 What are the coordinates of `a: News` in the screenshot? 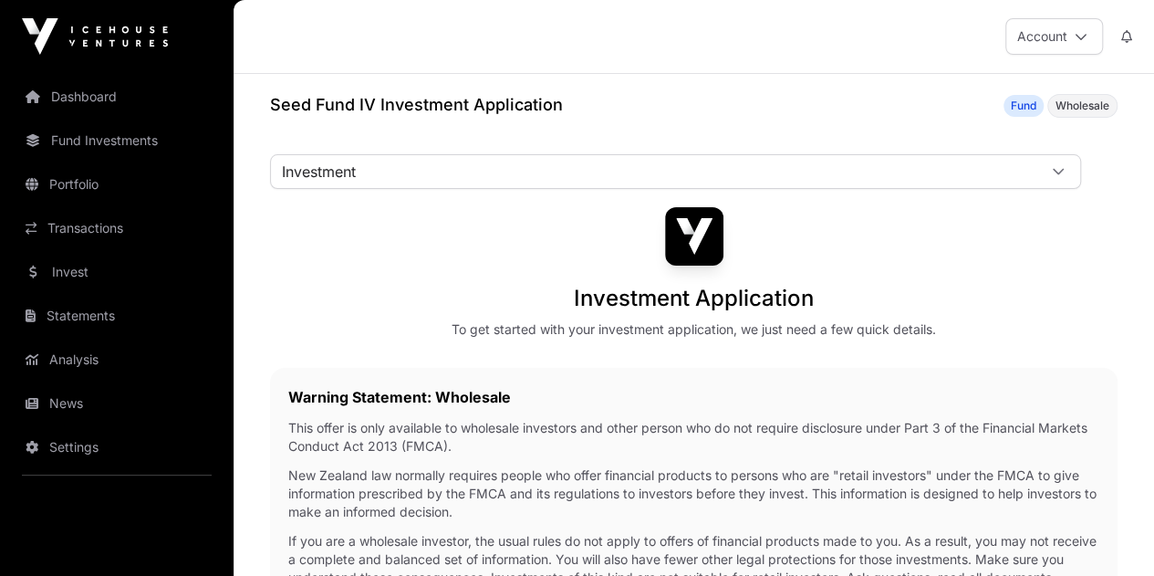 It's located at (117, 403).